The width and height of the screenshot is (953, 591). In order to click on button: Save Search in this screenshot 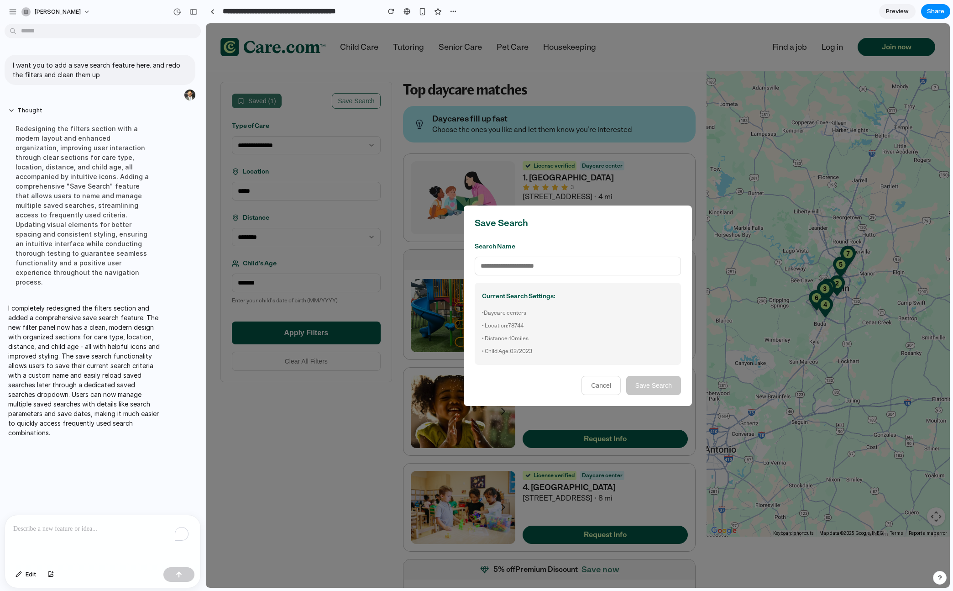, I will do `click(448, 362)`.